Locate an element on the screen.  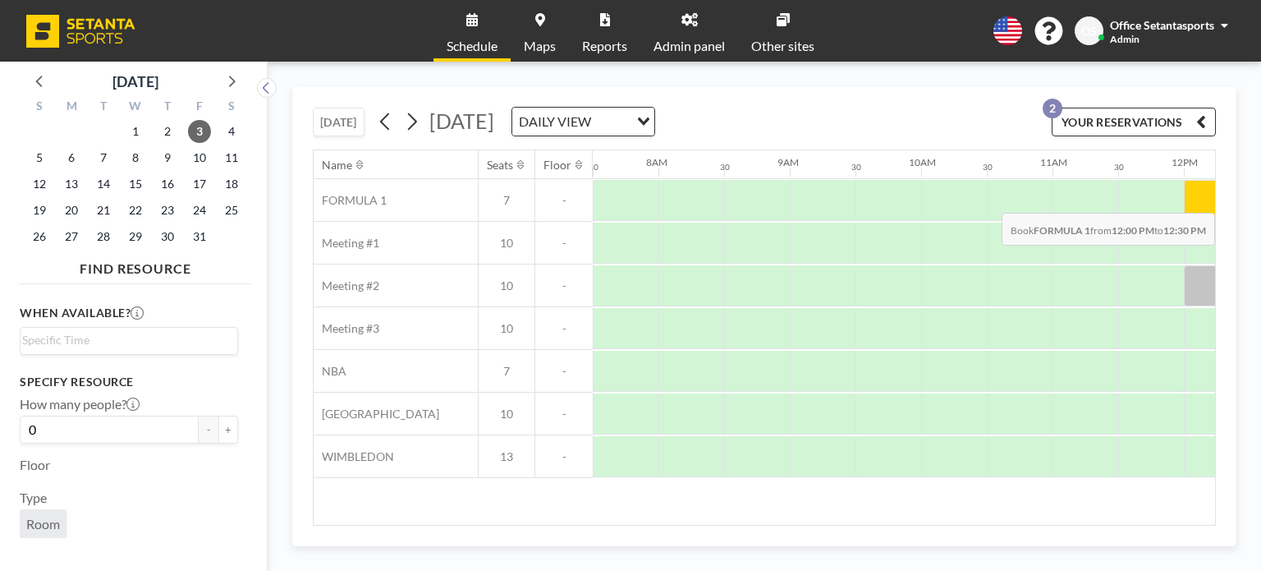
div: Floor is located at coordinates (558, 165).